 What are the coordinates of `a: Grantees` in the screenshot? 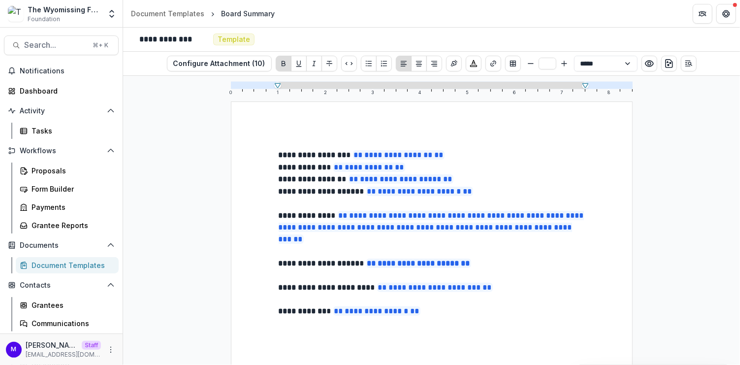 It's located at (67, 305).